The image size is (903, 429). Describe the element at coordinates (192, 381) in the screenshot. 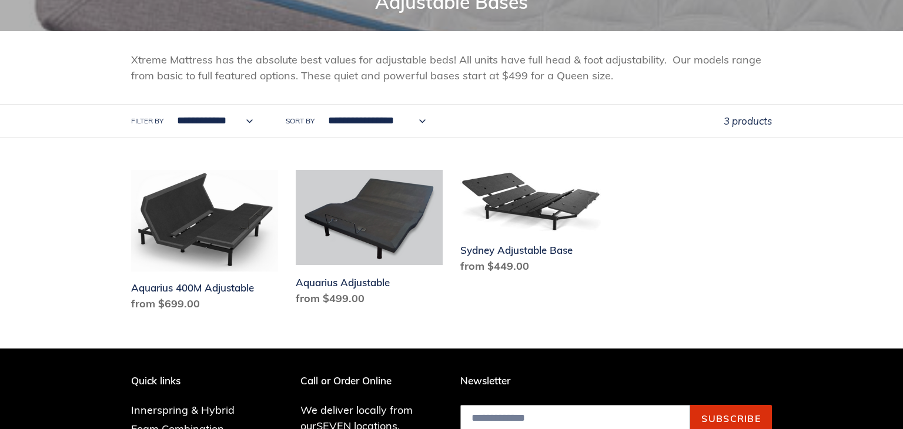

I see `p: Quick links` at that location.